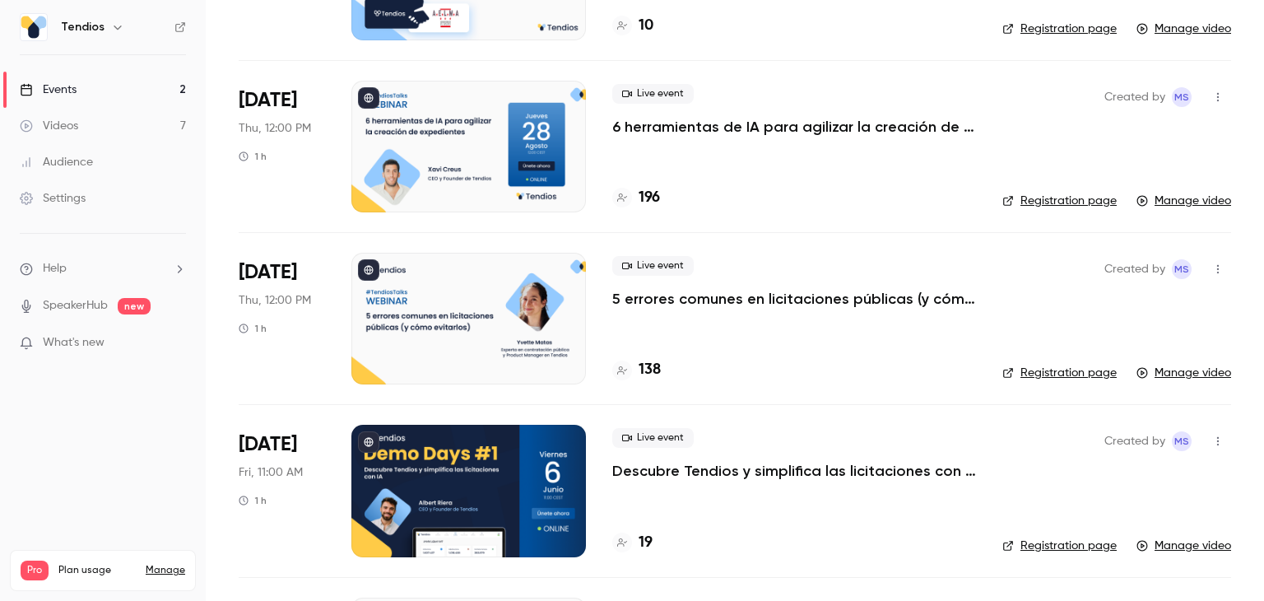  I want to click on li: help-dropdown-opener, so click(103, 268).